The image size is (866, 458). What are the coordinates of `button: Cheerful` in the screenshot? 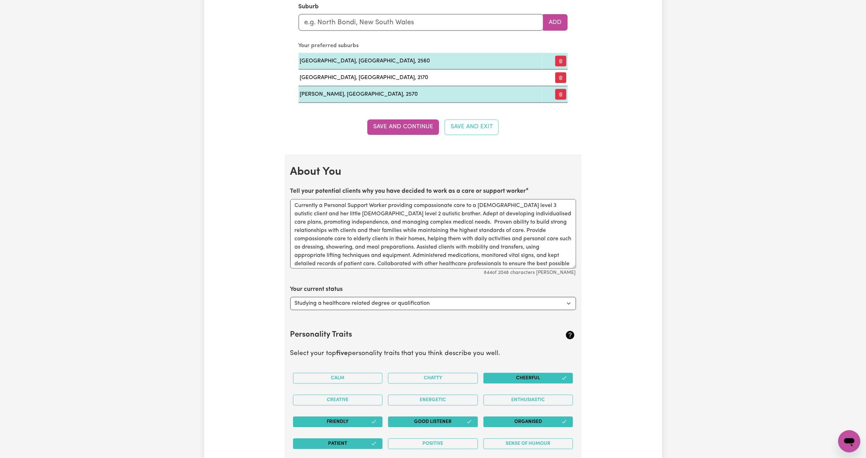 It's located at (528, 378).